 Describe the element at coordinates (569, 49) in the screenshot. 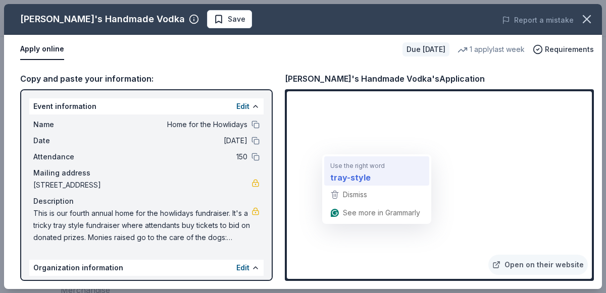

I see `span: Requirements` at that location.